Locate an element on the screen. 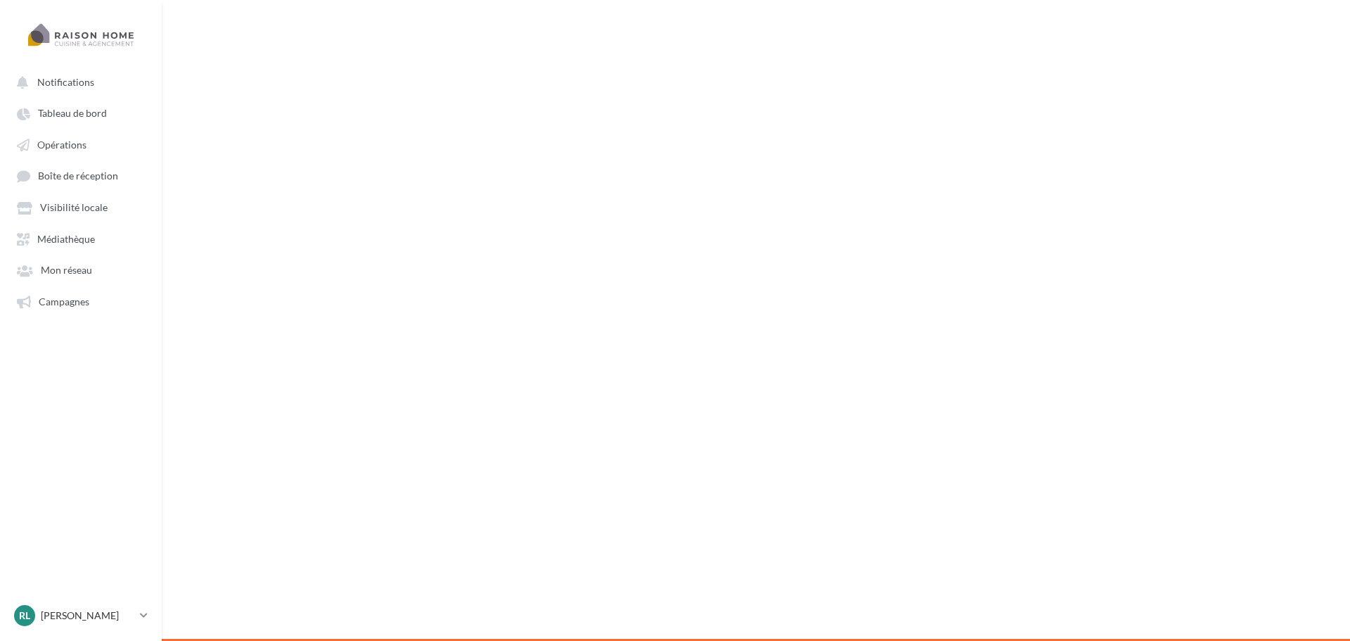  a: Opérations is located at coordinates (81, 144).